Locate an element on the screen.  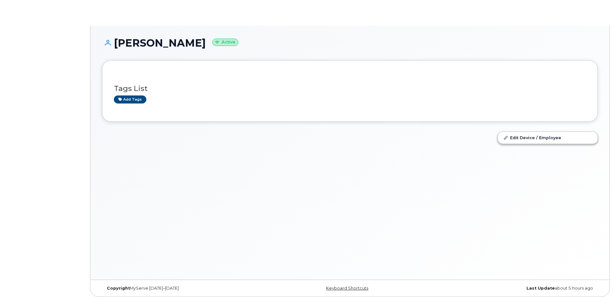
small: Active is located at coordinates (225, 42).